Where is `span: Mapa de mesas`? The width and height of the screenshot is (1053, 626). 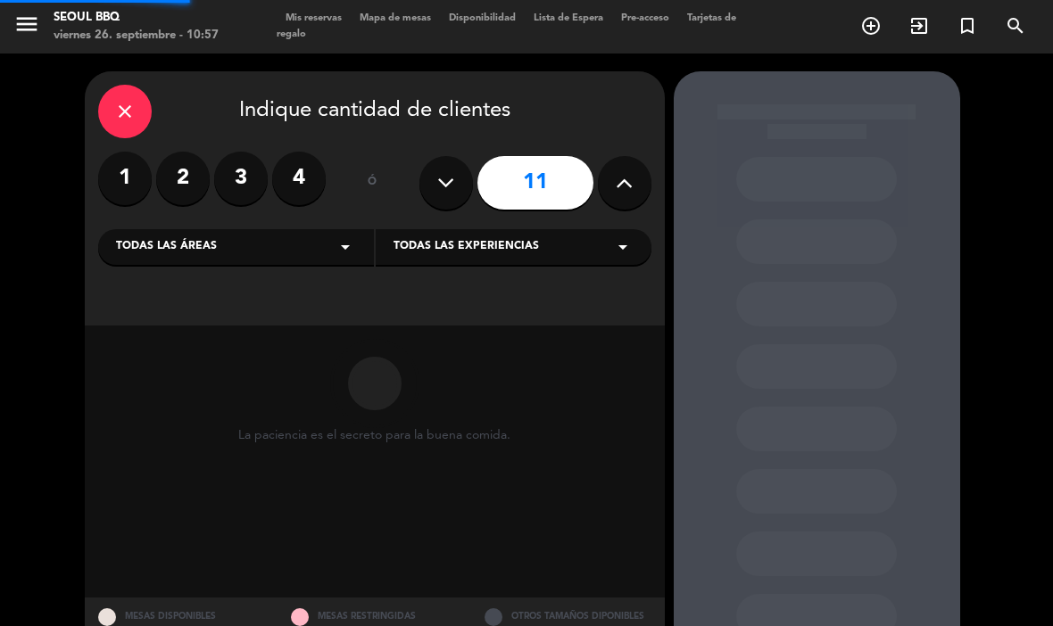 span: Mapa de mesas is located at coordinates (395, 18).